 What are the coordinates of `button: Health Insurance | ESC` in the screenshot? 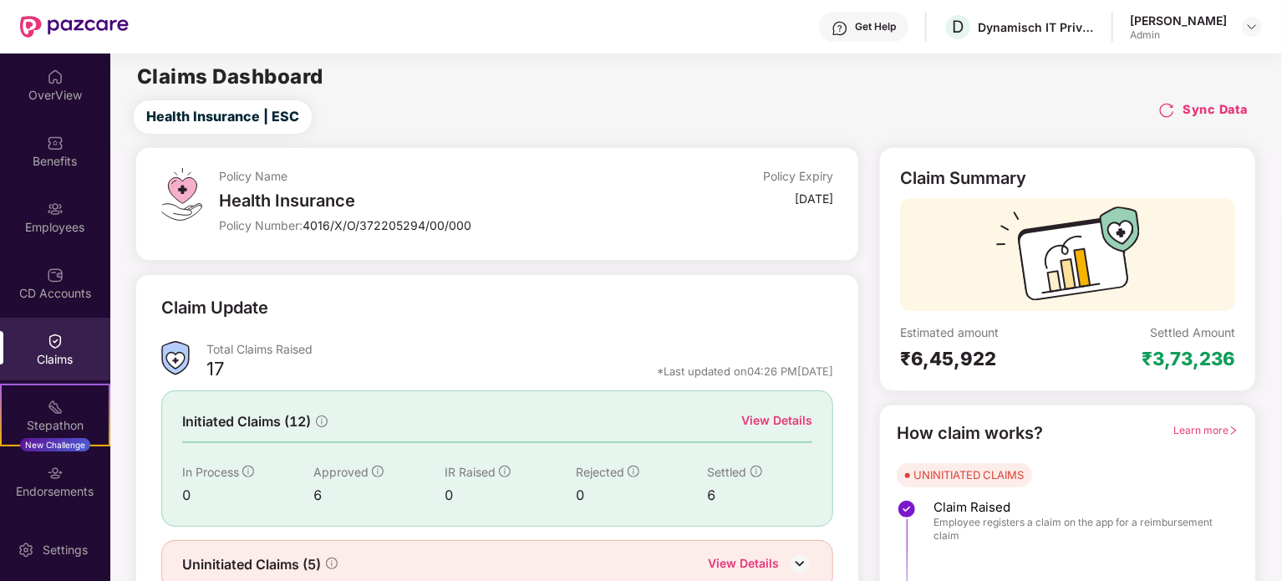 It's located at (222, 117).